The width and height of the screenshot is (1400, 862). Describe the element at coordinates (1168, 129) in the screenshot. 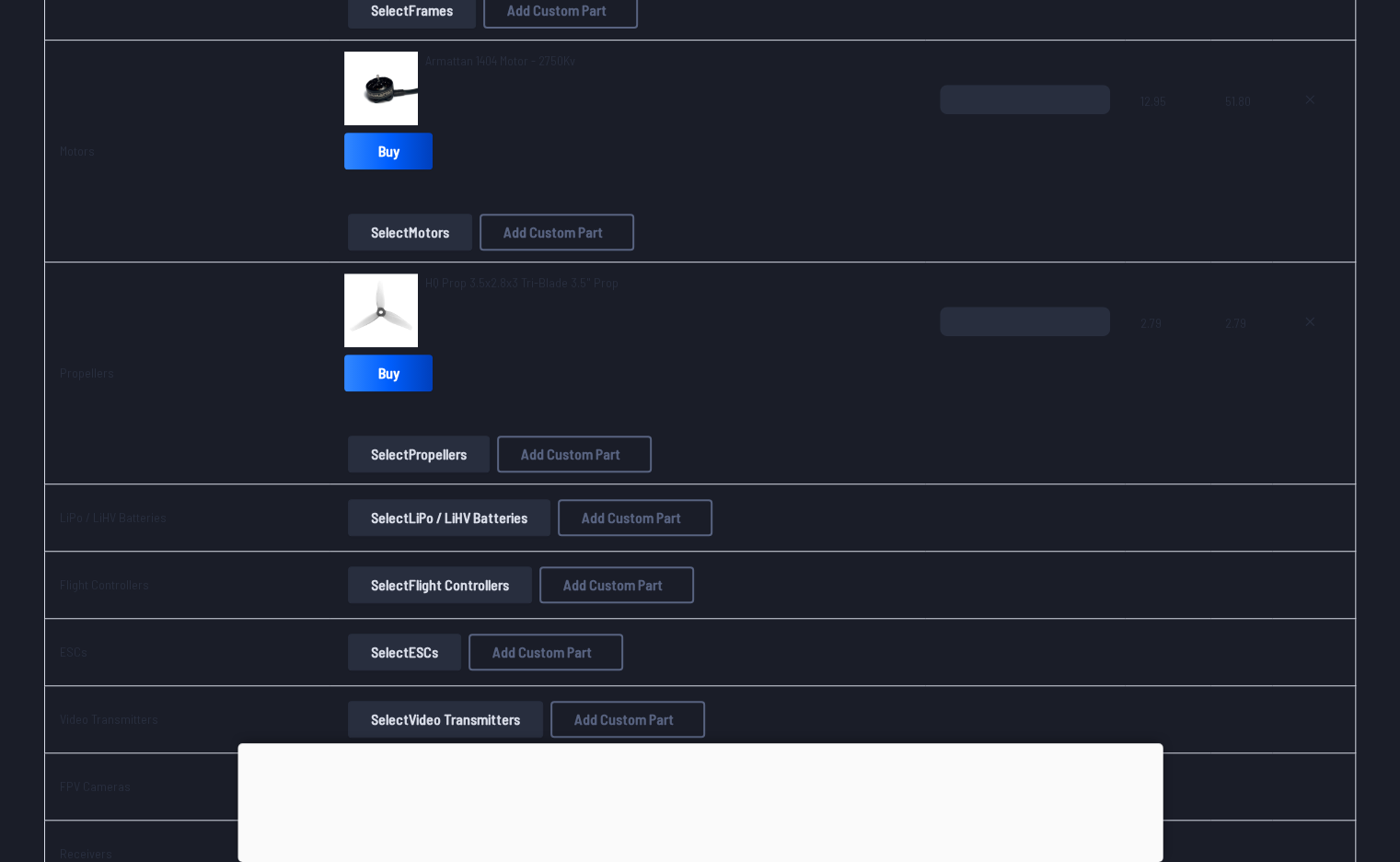

I see `span: 12.95` at that location.